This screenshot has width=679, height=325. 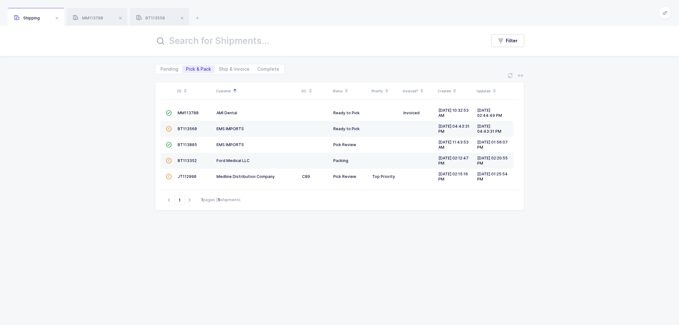 What do you see at coordinates (350, 91) in the screenshot?
I see `div: Status` at bounding box center [350, 91].